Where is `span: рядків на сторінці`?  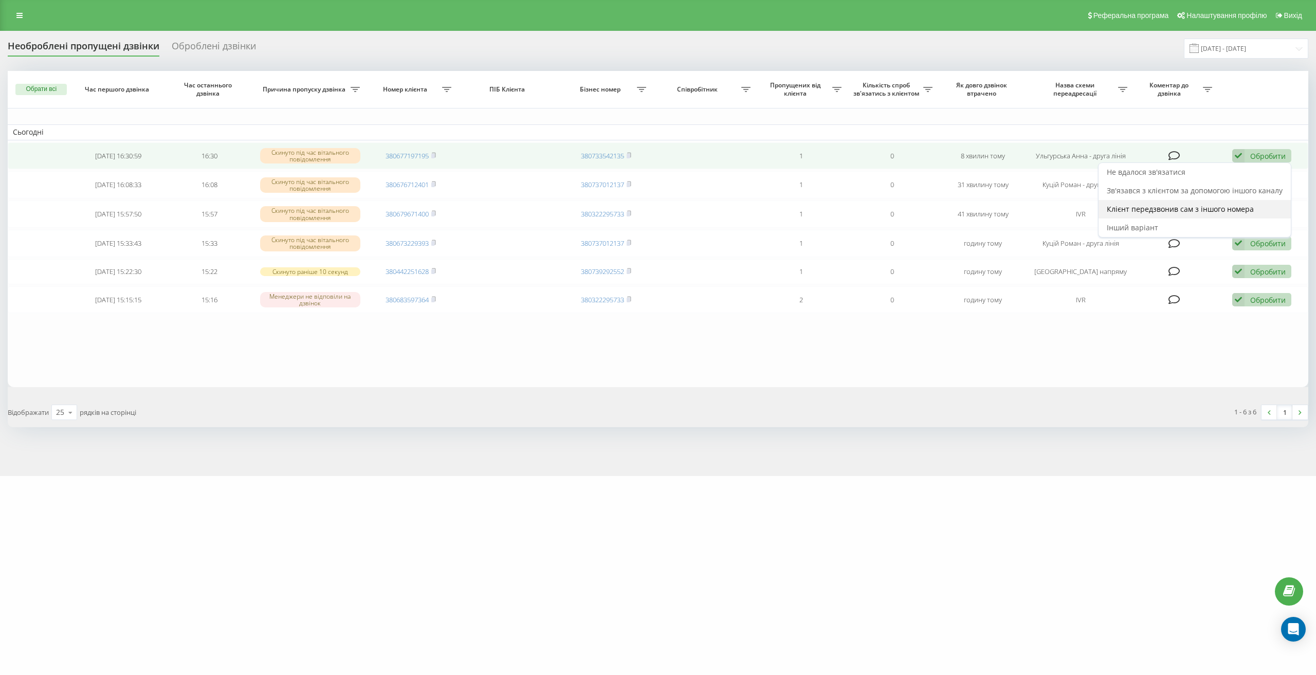
span: рядків на сторінці is located at coordinates (108, 412).